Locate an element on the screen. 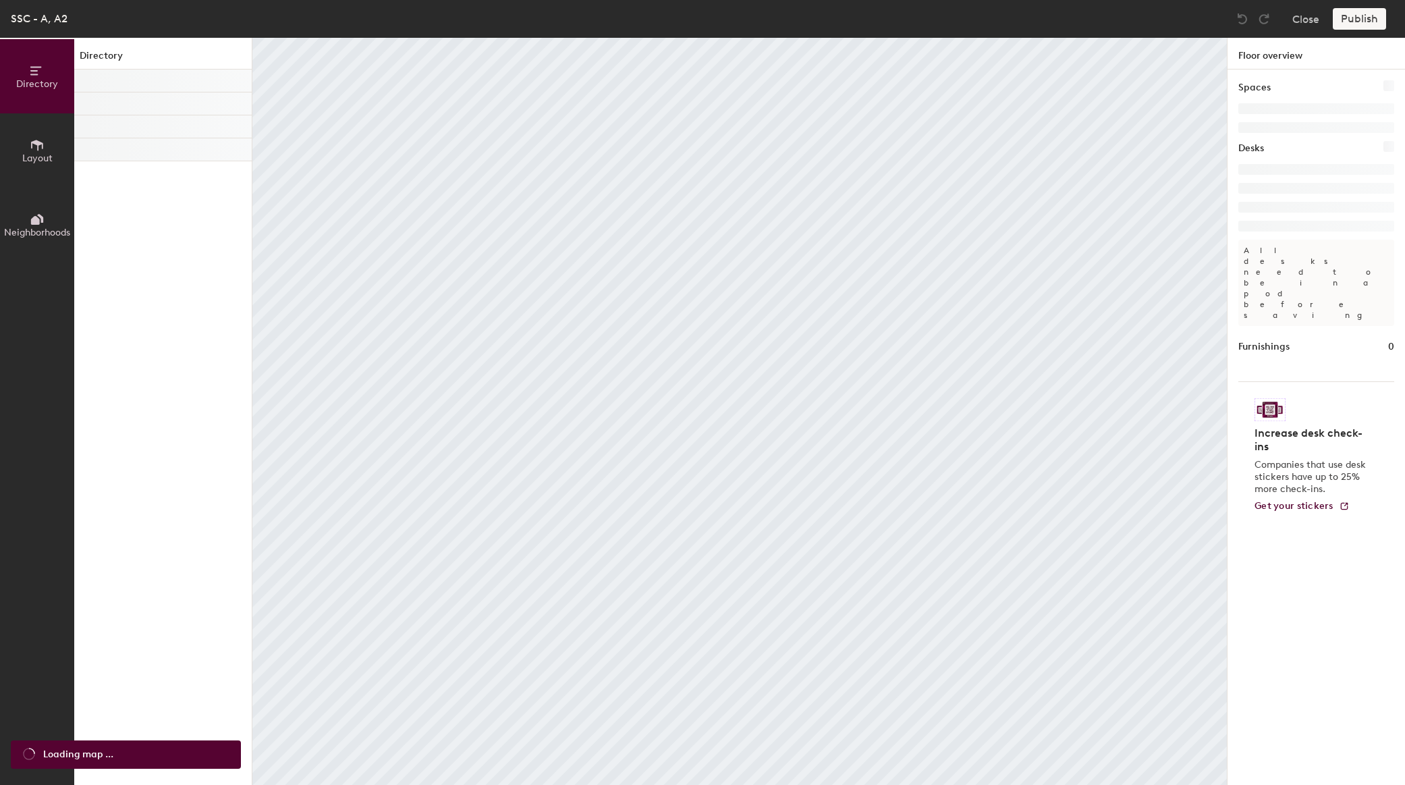  h1: Directory is located at coordinates (163, 59).